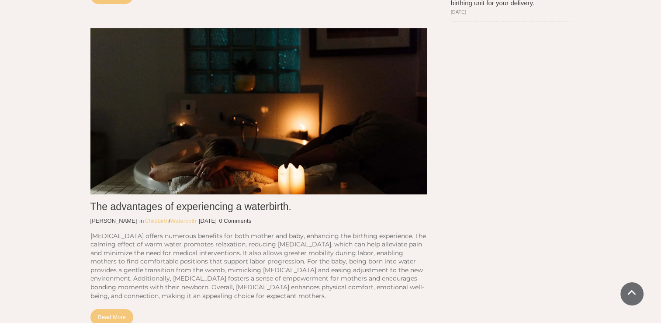  What do you see at coordinates (183, 221) in the screenshot?
I see `a: Waterbirth` at bounding box center [183, 221].